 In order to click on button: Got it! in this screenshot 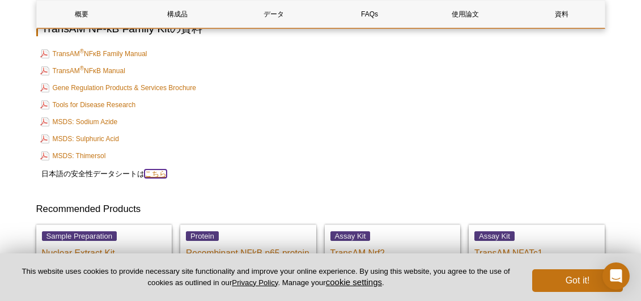, I will do `click(578, 281)`.